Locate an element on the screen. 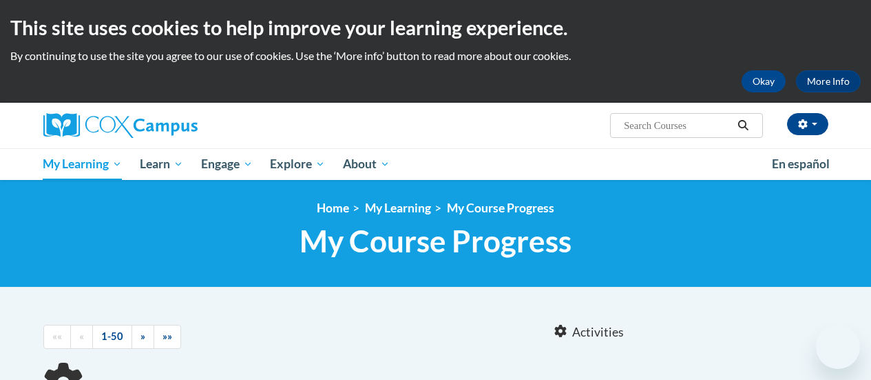  a: About is located at coordinates (366, 164).